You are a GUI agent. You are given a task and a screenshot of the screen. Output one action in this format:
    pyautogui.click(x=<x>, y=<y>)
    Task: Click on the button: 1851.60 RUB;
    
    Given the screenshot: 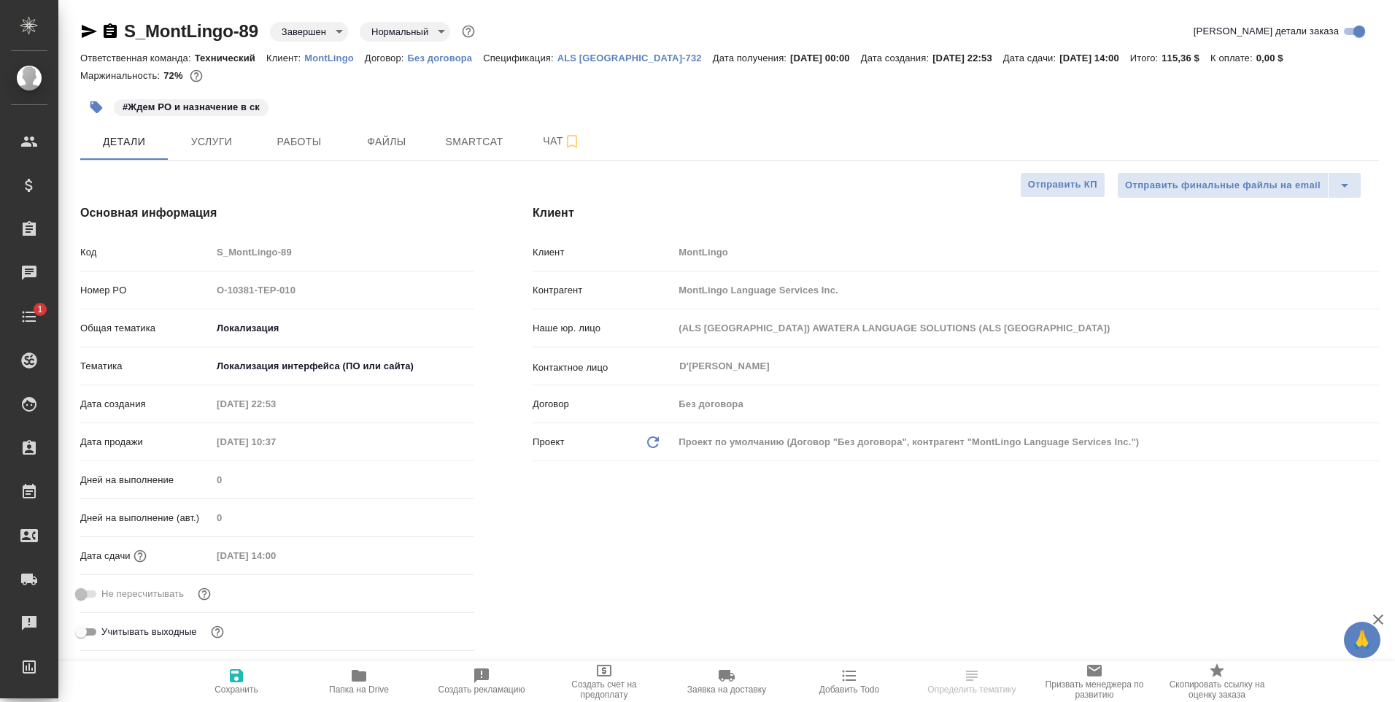 What is the action you would take?
    pyautogui.click(x=196, y=76)
    